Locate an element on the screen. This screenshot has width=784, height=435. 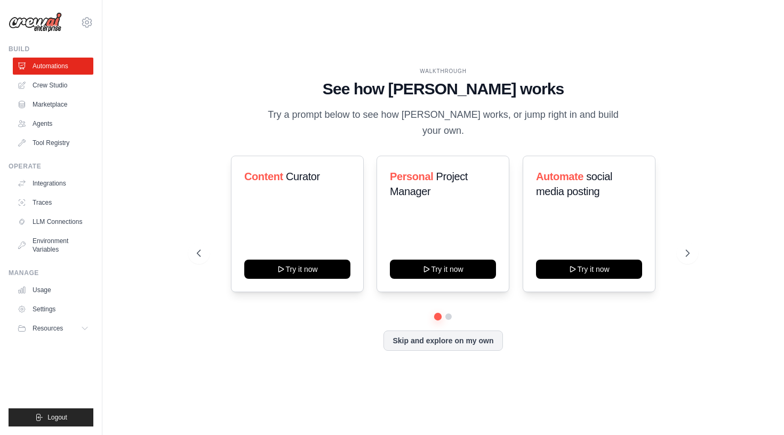
button: Logout is located at coordinates (51, 418).